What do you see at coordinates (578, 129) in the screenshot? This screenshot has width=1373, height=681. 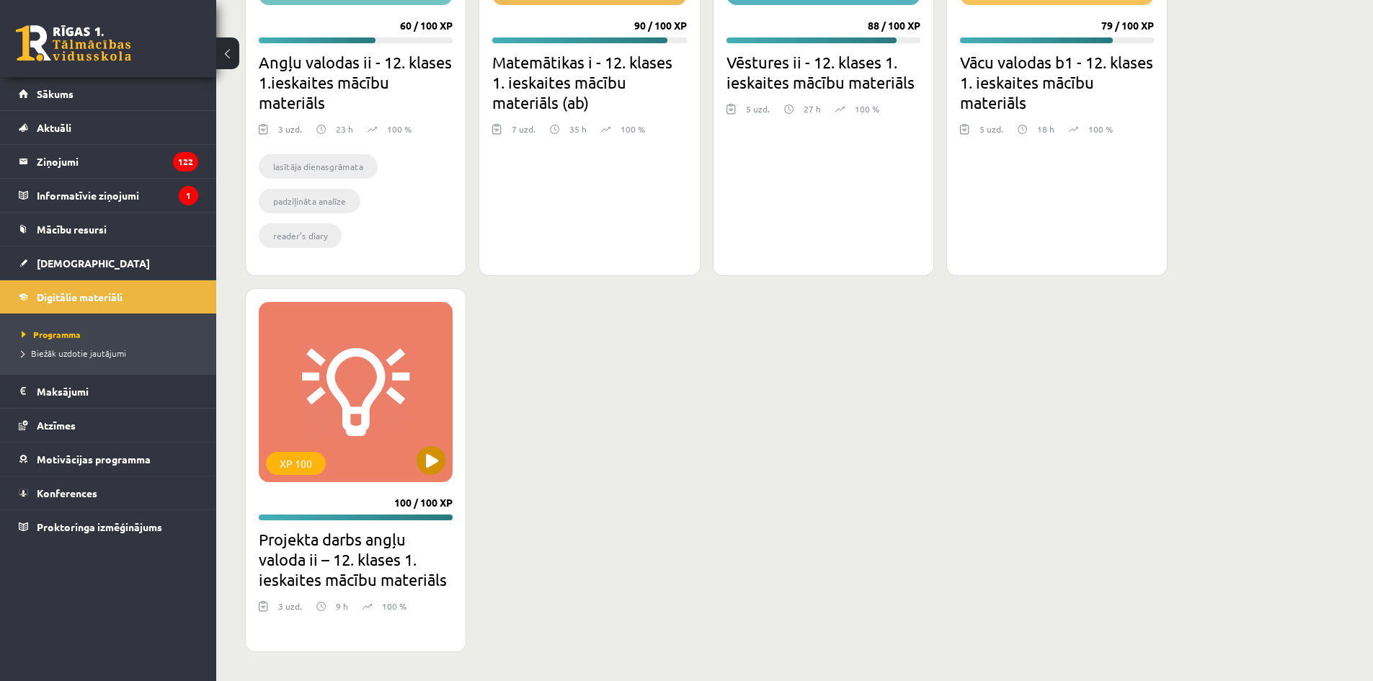 I see `p: 35 h` at bounding box center [578, 129].